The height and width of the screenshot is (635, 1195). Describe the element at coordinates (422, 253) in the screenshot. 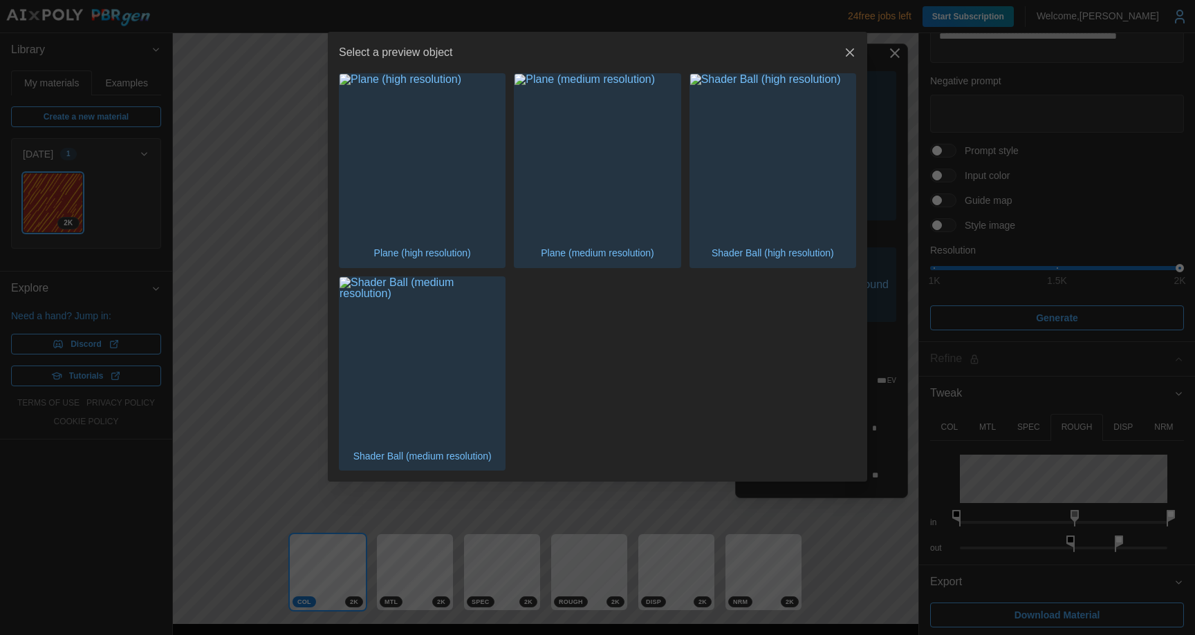

I see `p: Plane (high resolution)` at that location.